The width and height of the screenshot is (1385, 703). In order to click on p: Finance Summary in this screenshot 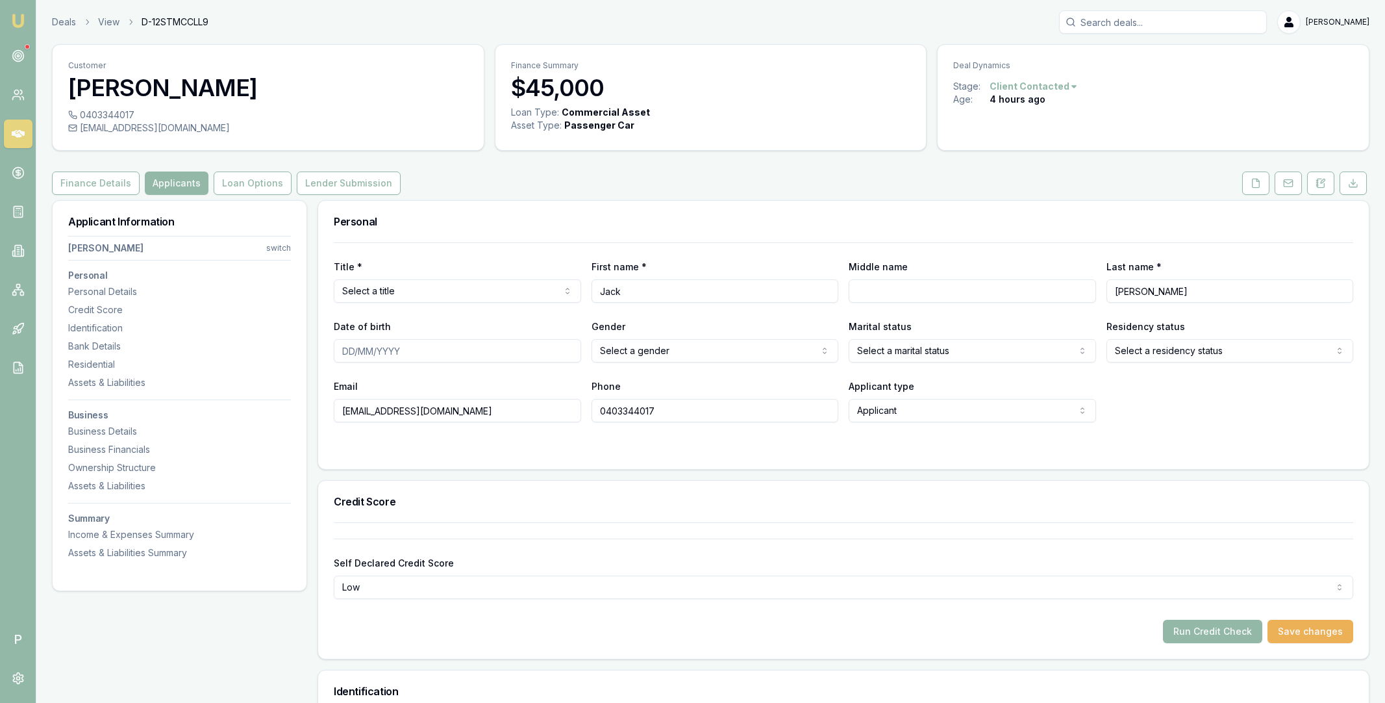, I will do `click(711, 66)`.